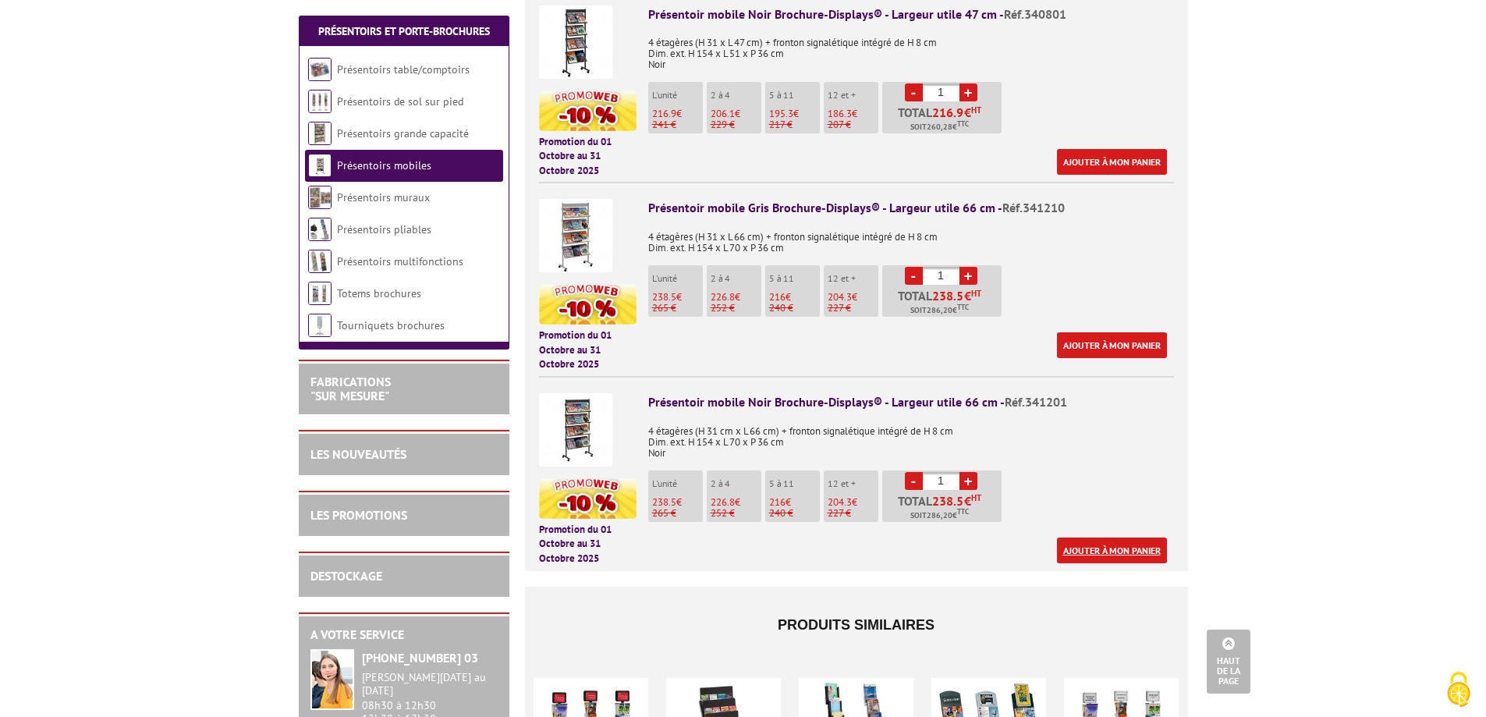 Image resolution: width=1486 pixels, height=717 pixels. What do you see at coordinates (404, 31) in the screenshot?
I see `a: Présentoirs et Porte-brochures` at bounding box center [404, 31].